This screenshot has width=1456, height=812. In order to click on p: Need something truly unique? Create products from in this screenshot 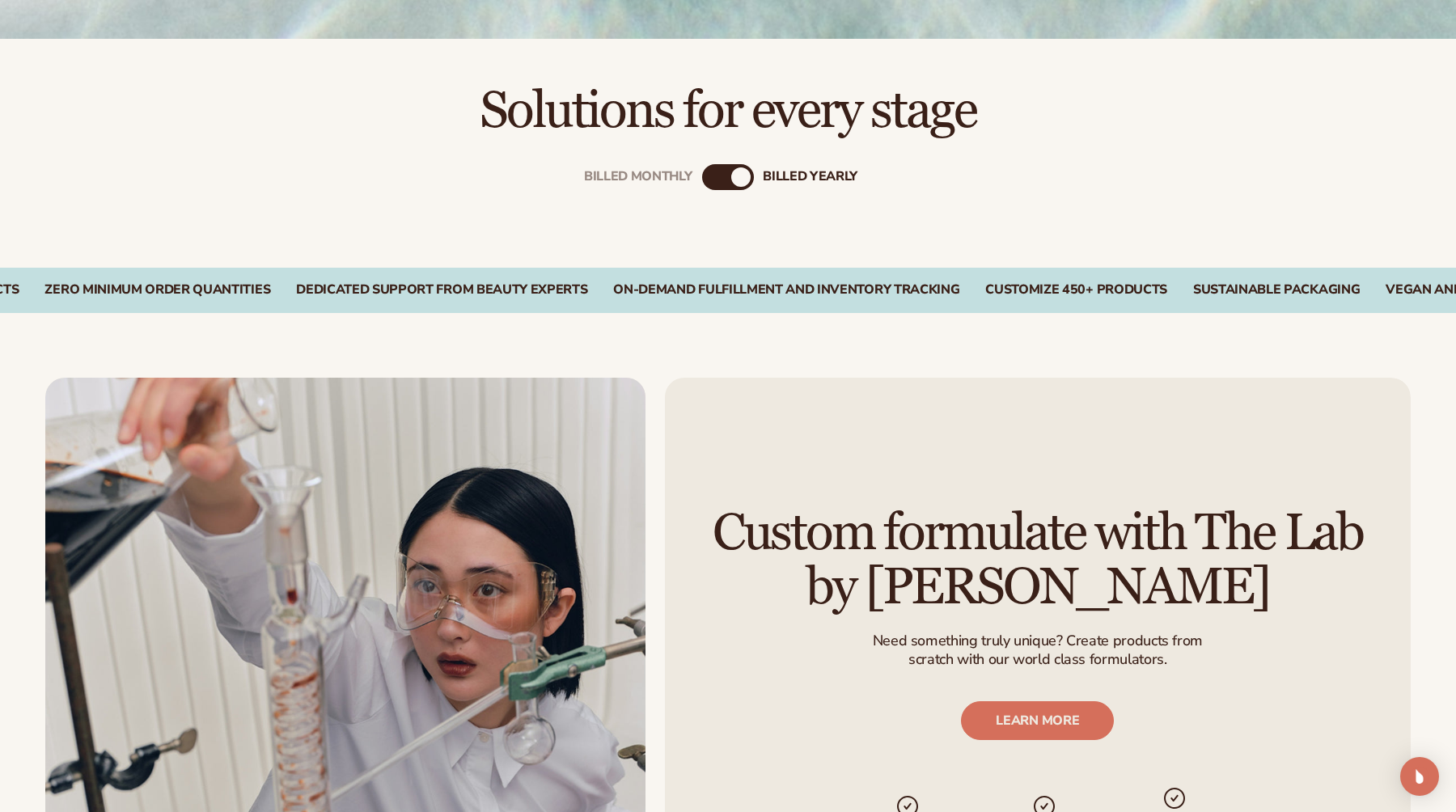, I will do `click(1038, 641)`.